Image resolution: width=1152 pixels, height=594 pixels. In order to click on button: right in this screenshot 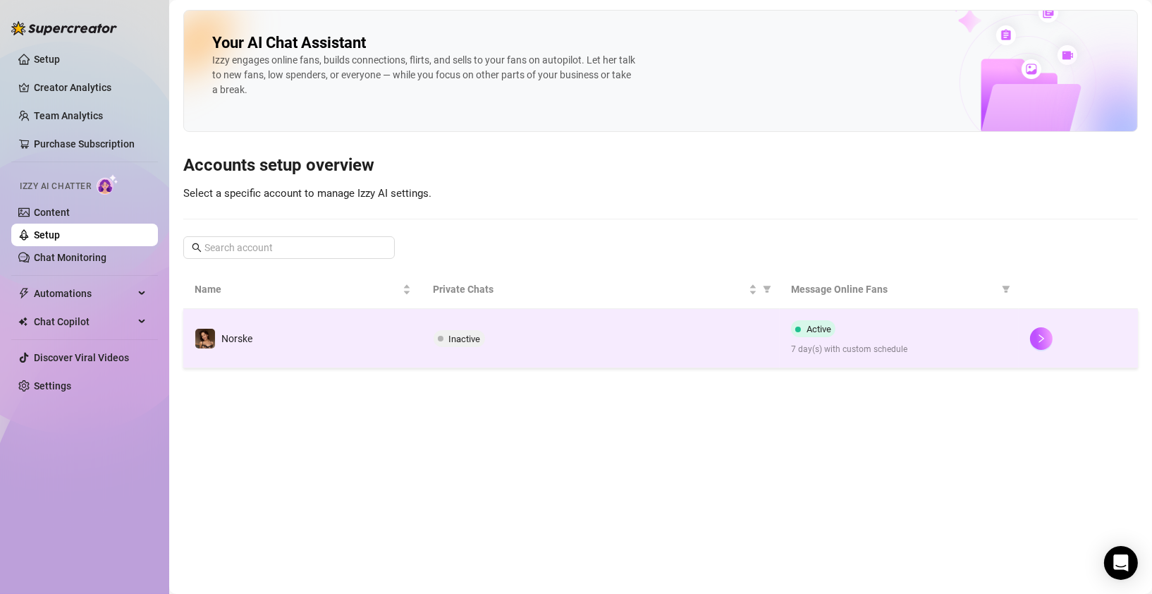, I will do `click(1041, 338)`.